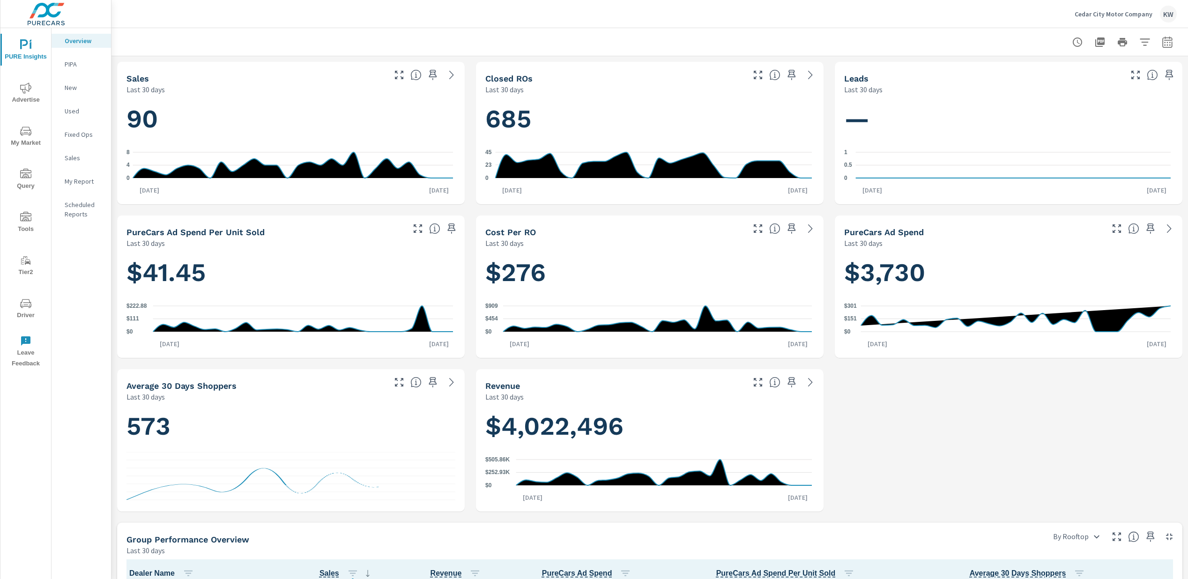 This screenshot has width=1188, height=579. What do you see at coordinates (1169, 536) in the screenshot?
I see `button: Minimize Widget` at bounding box center [1169, 536].